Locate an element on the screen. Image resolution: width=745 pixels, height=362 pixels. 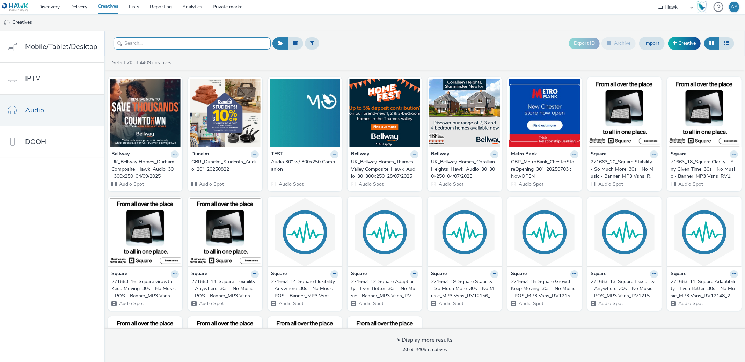
strong: Metro Bank is located at coordinates (524, 154).